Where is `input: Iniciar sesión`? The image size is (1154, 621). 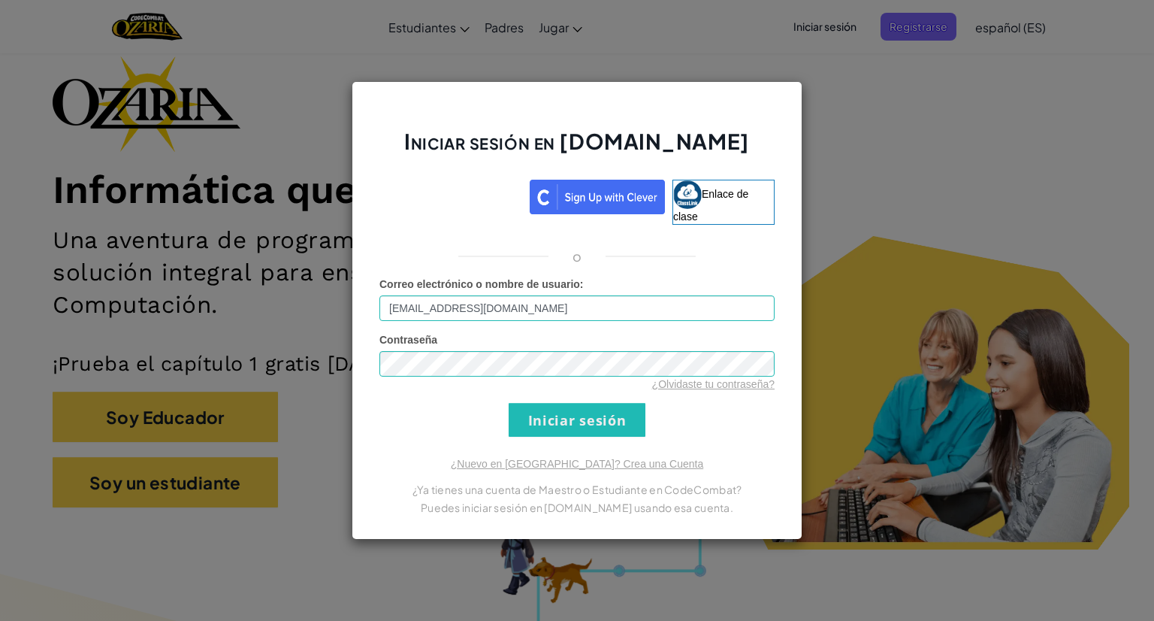
input: Iniciar sesión is located at coordinates (577, 419).